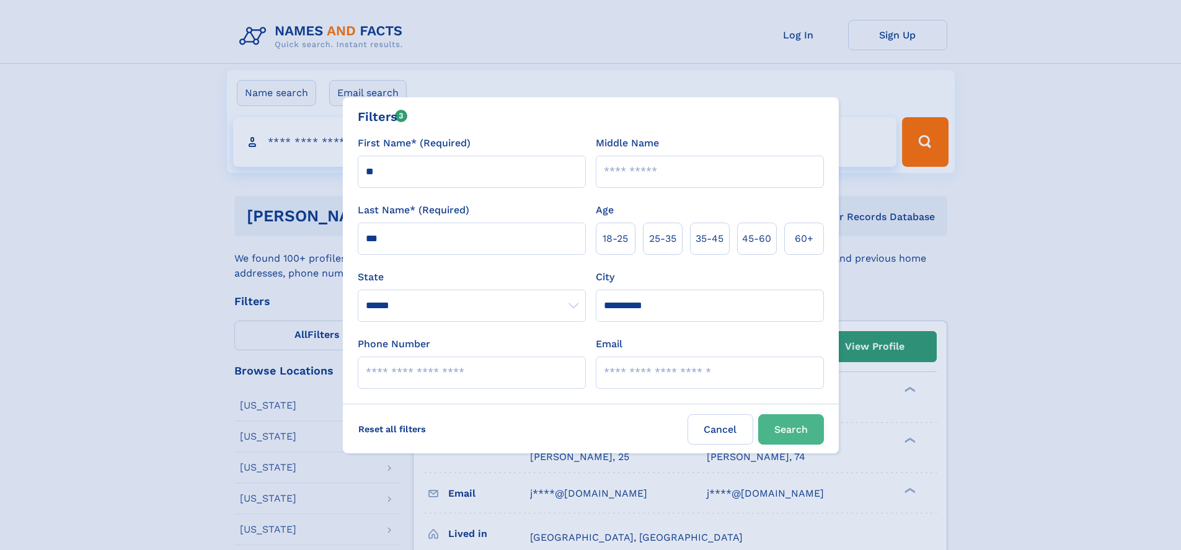 Image resolution: width=1181 pixels, height=550 pixels. I want to click on div: Filters, so click(383, 117).